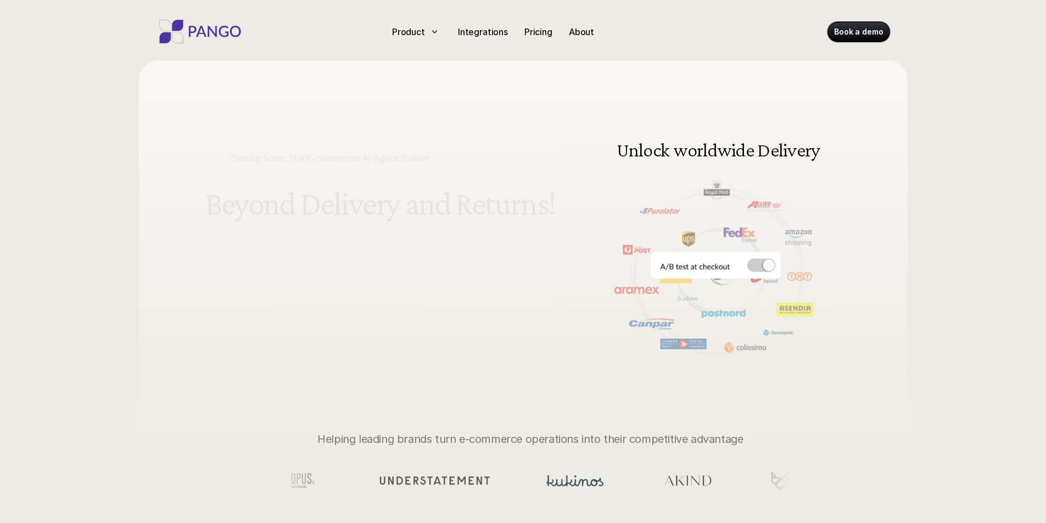 The height and width of the screenshot is (523, 1046). I want to click on img: Delivery and shipping management software doing A/B testing at the checkout for different carrier..., so click(716, 242).